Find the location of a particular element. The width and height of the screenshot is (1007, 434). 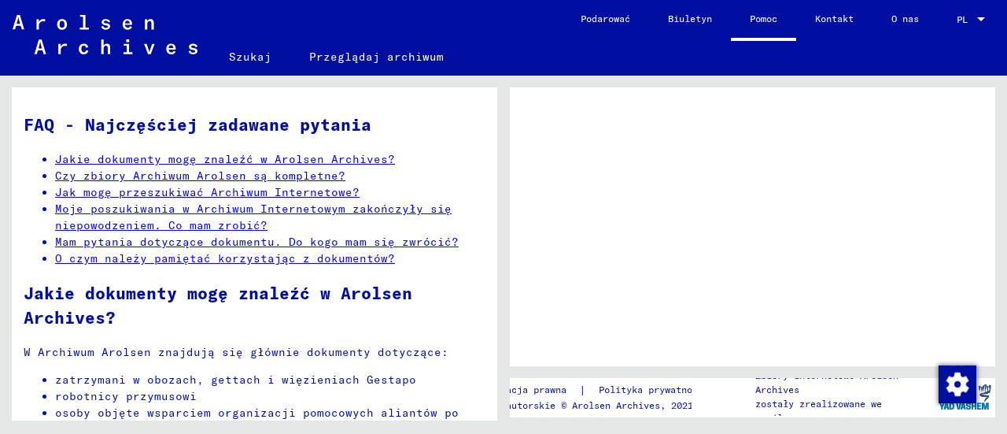

font: robotnicy przymusowi is located at coordinates (126, 396).